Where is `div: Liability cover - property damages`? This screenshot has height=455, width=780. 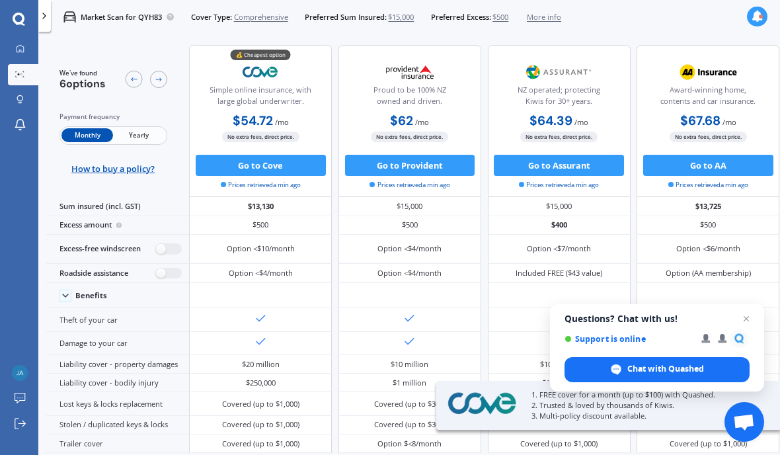 div: Liability cover - property damages is located at coordinates (118, 364).